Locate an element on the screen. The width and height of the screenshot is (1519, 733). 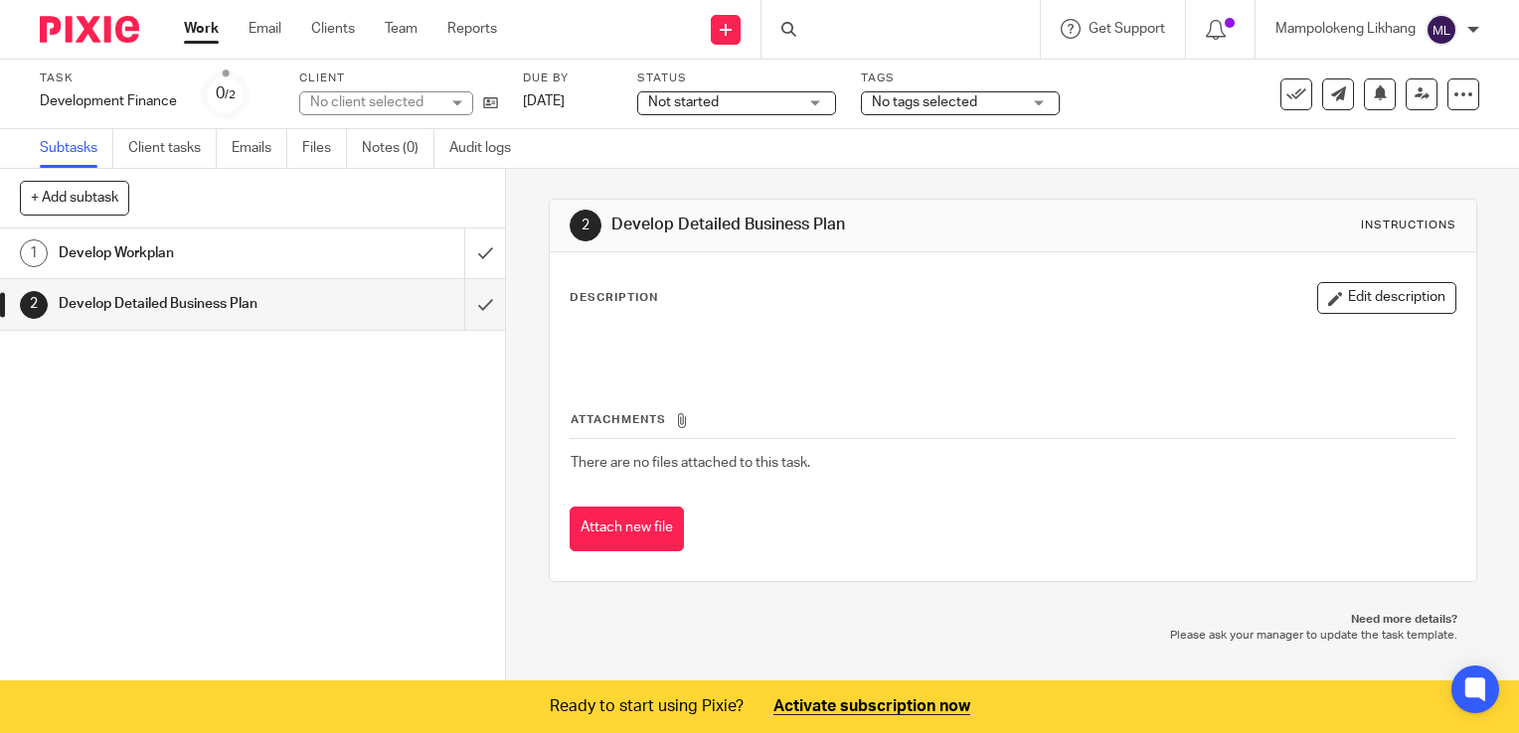
h1: Develop Workplan is located at coordinates (187, 253).